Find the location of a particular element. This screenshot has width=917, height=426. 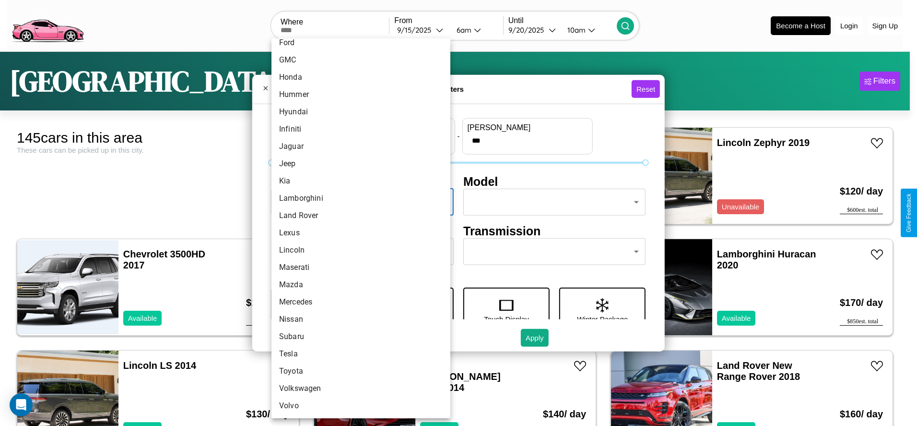

li: Lexus is located at coordinates (361, 233).